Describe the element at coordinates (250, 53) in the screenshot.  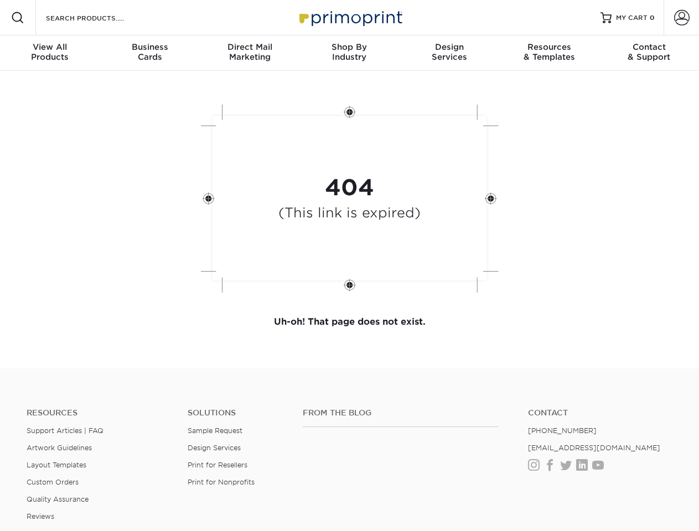
I see `a: Direct MailMarketing` at that location.